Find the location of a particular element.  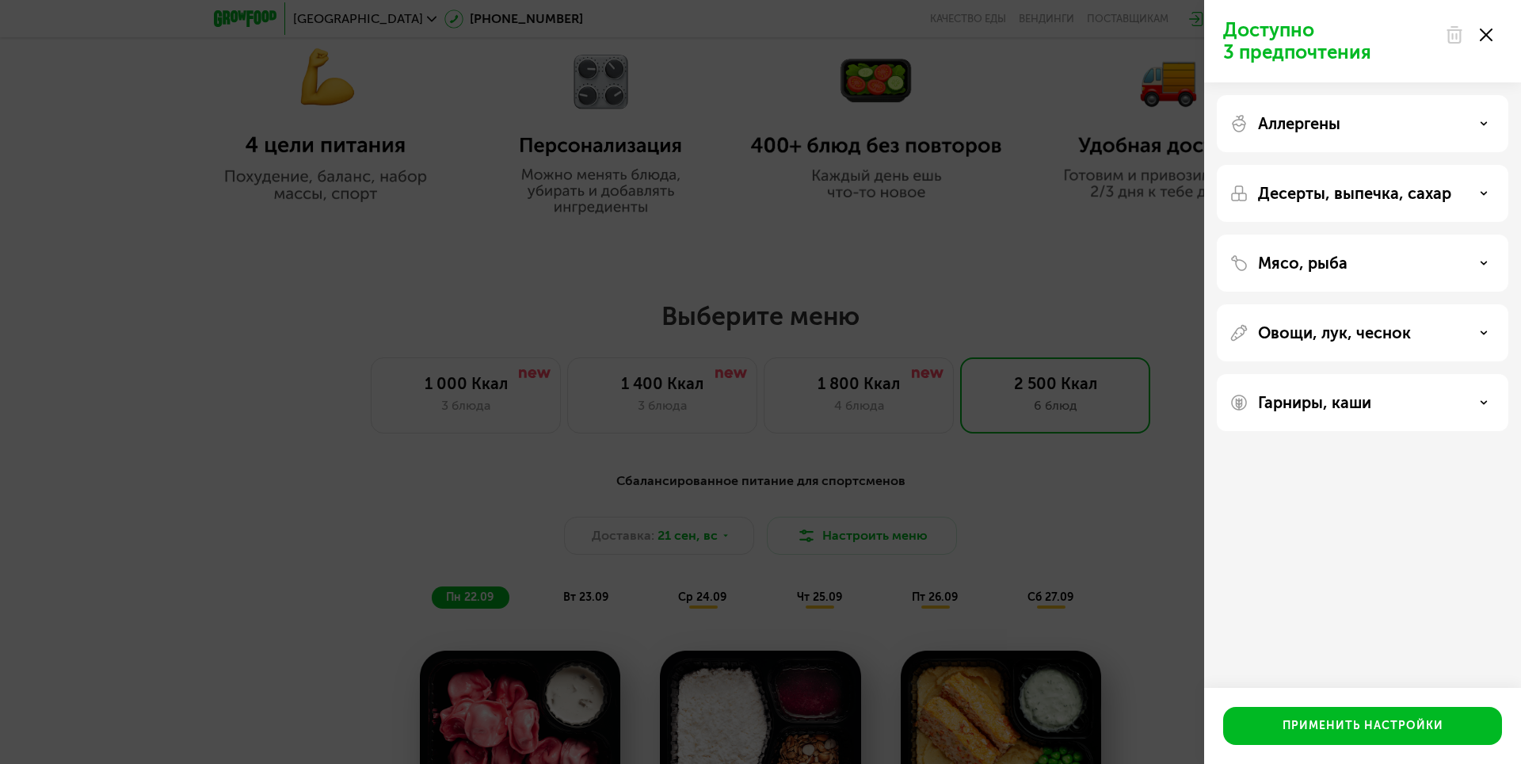

p: Аллергены is located at coordinates (1299, 124).